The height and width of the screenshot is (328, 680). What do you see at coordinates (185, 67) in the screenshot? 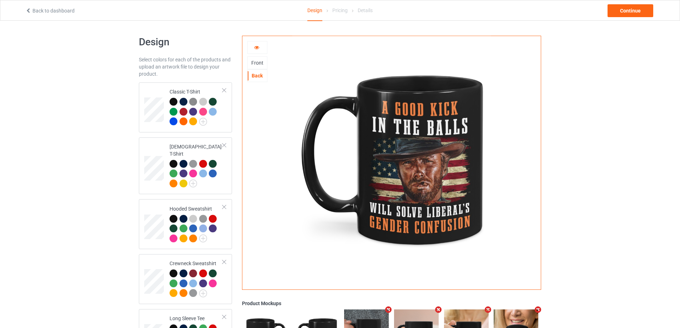
I see `div: Select colors for each of the products and upload an artwork file to design your product.` at bounding box center [185, 67].